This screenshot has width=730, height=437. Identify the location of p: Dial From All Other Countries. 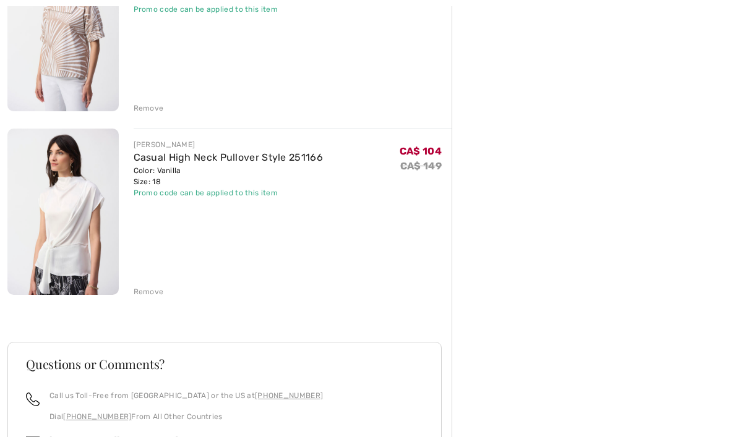
(186, 417).